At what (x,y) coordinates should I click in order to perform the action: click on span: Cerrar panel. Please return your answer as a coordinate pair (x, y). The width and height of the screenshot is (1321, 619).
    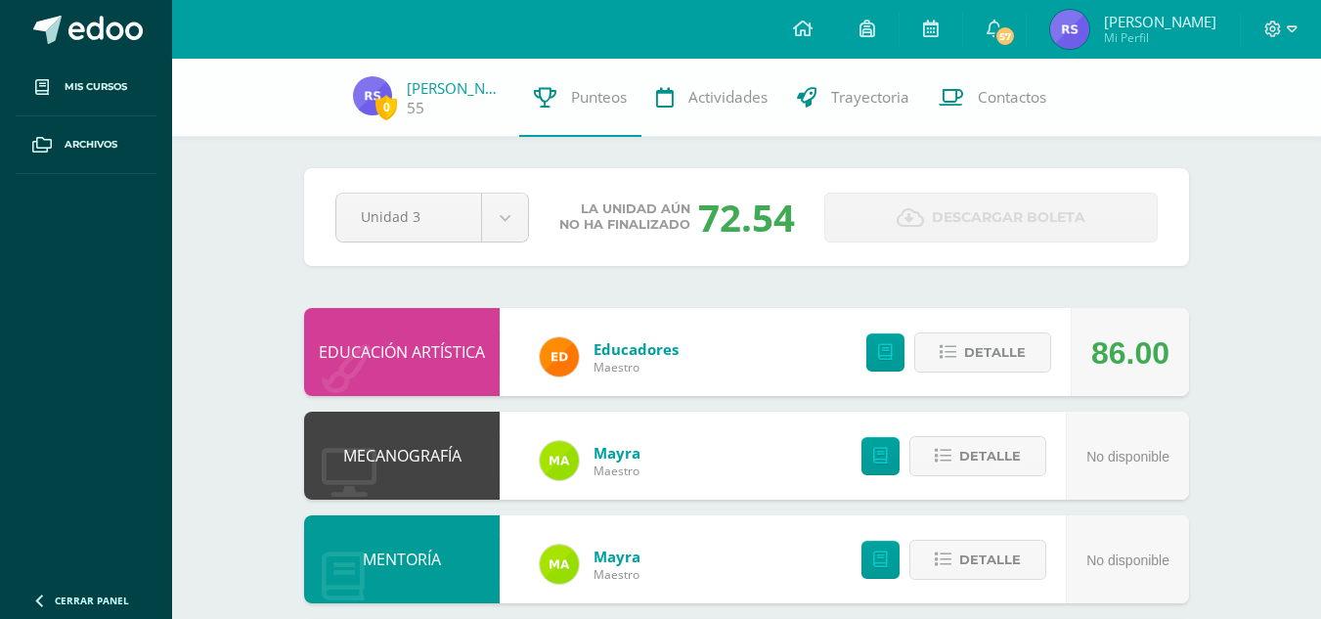
    Looking at the image, I should click on (92, 601).